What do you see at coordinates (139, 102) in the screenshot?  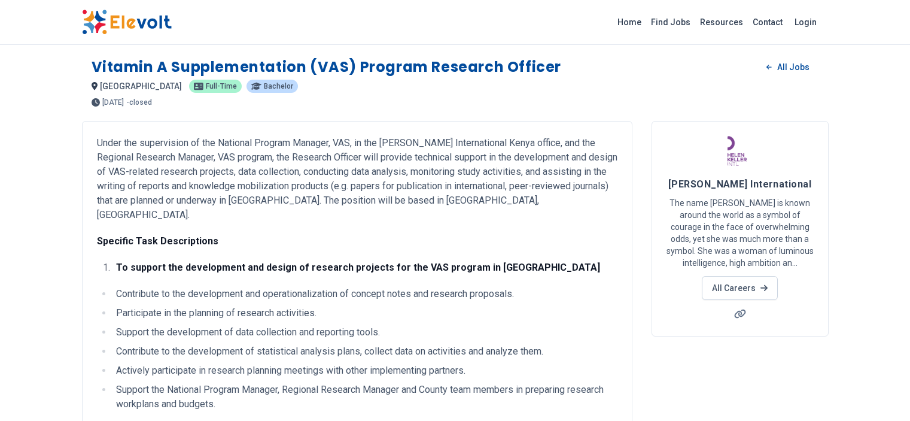 I see `p: - closed` at bounding box center [139, 102].